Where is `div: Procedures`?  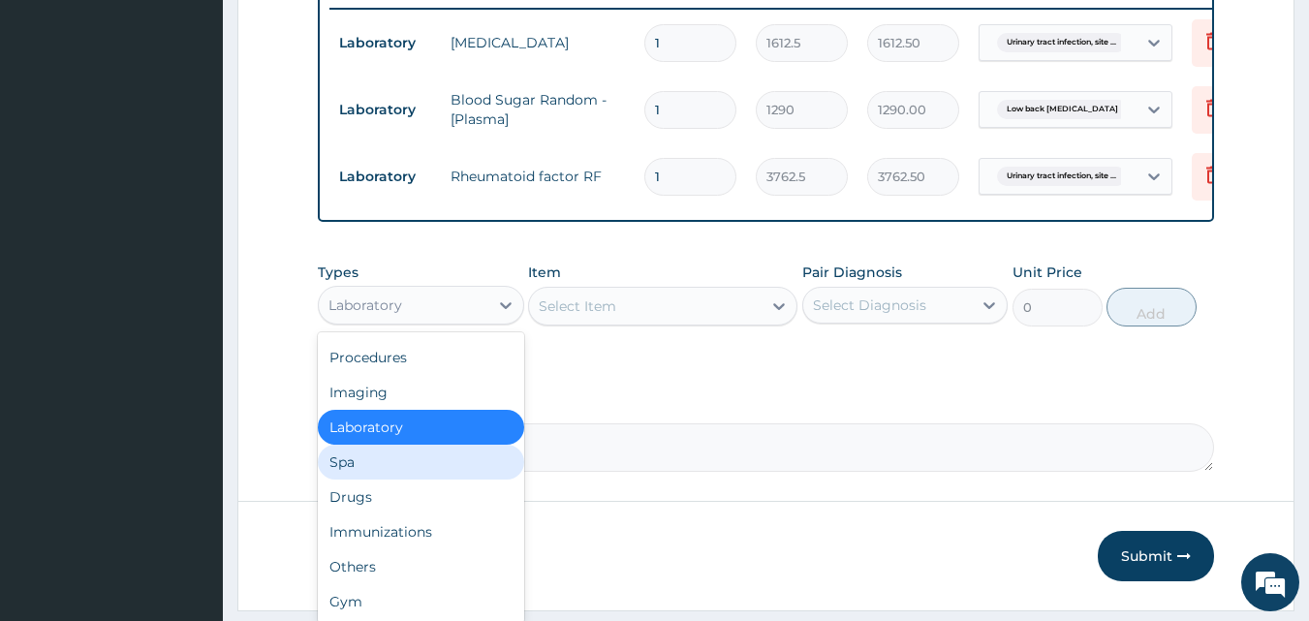
div: Procedures is located at coordinates (420, 357).